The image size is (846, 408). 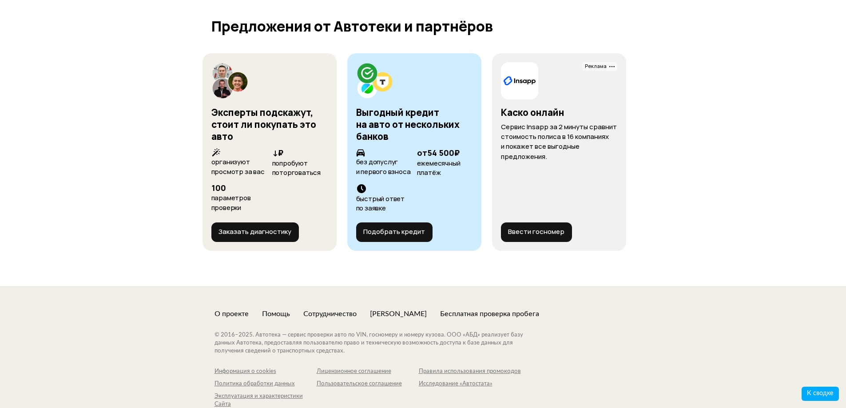 What do you see at coordinates (231, 314) in the screenshot?
I see `a: О проекте` at bounding box center [231, 314].